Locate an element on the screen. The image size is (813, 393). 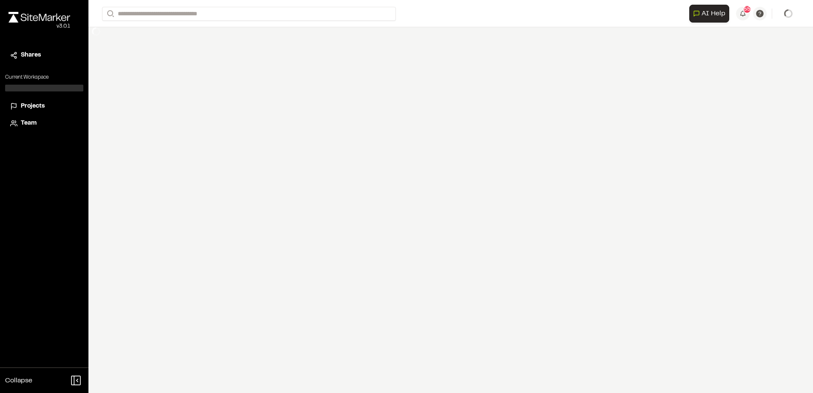
button: Open AI Assistant is located at coordinates (710, 14).